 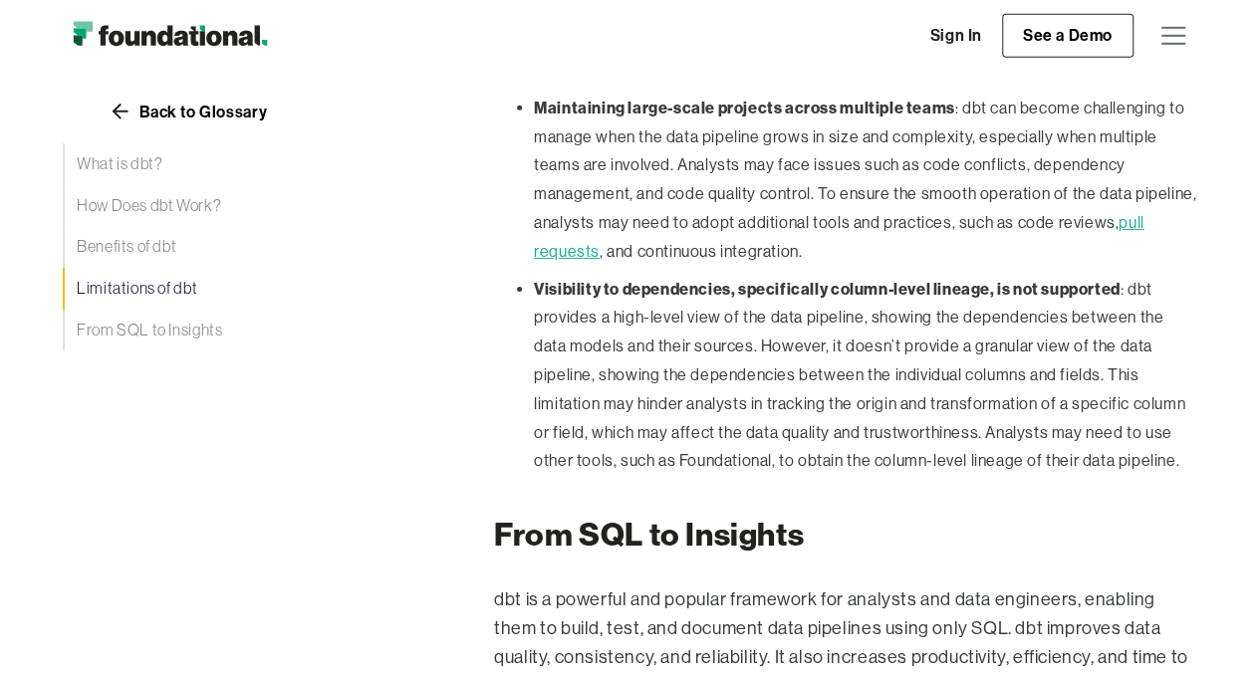 I want to click on img: Foundational Logo, so click(x=169, y=36).